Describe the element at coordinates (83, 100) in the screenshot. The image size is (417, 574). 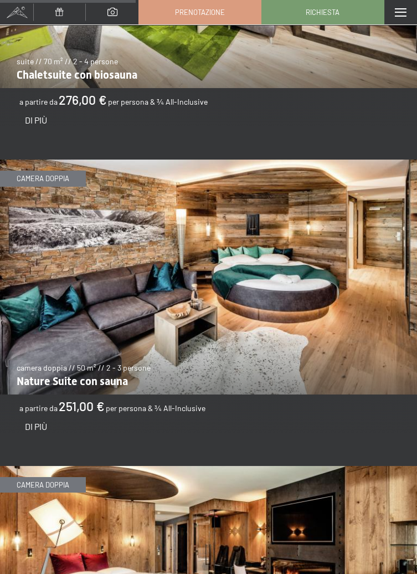
I see `b: 276,00 €` at that location.